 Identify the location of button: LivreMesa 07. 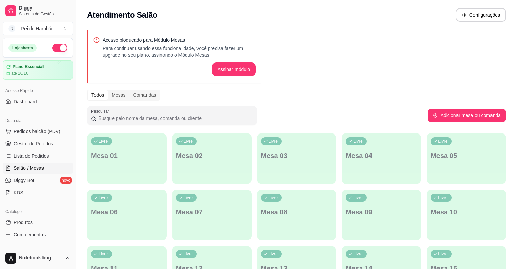
(212, 215).